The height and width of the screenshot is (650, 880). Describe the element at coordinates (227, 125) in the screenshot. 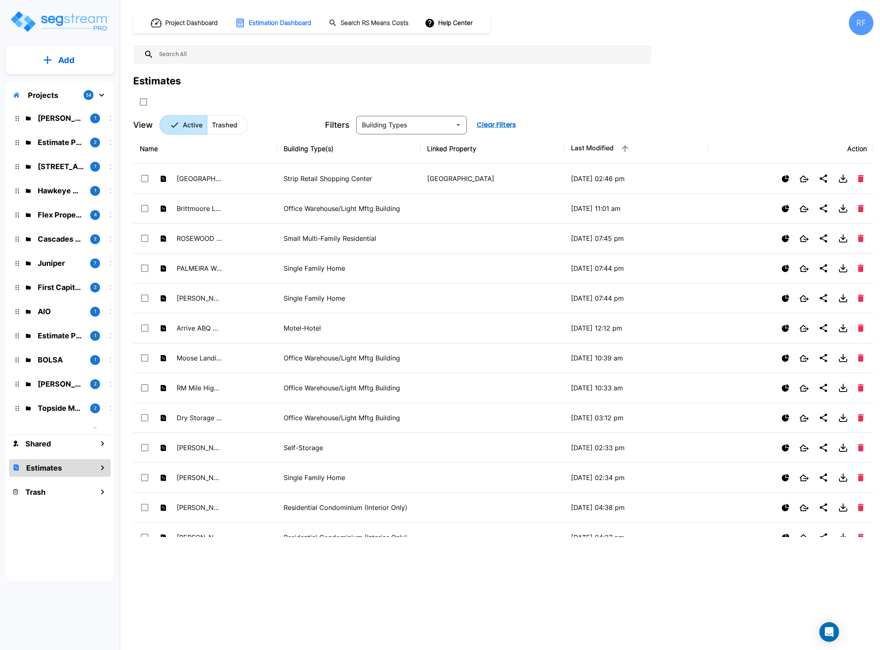

I see `button: Trashed` at that location.